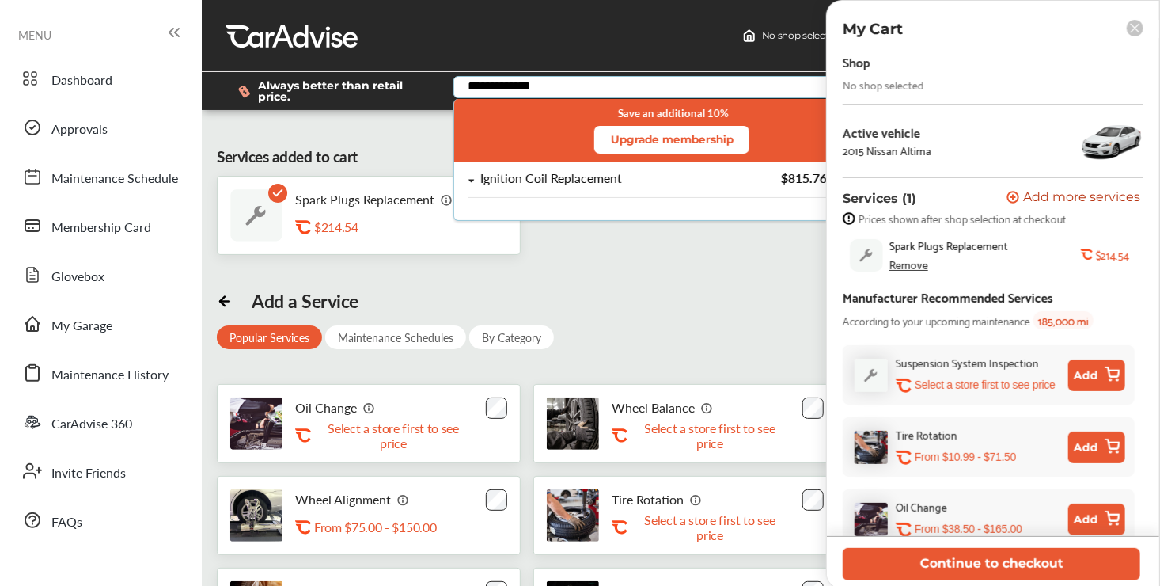 Image resolution: width=1160 pixels, height=586 pixels. I want to click on p: From $75.00 - $150.00, so click(375, 526).